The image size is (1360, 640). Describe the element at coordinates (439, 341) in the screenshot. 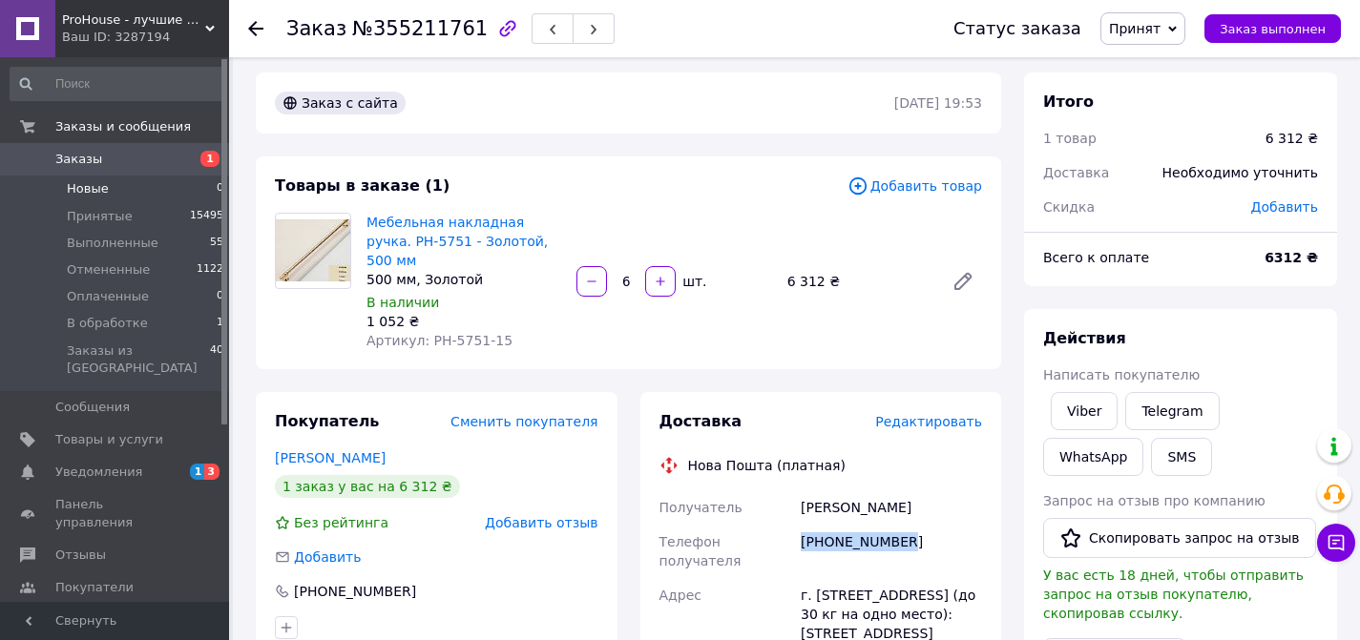

I see `span: Артикул: PH-5751-15` at that location.